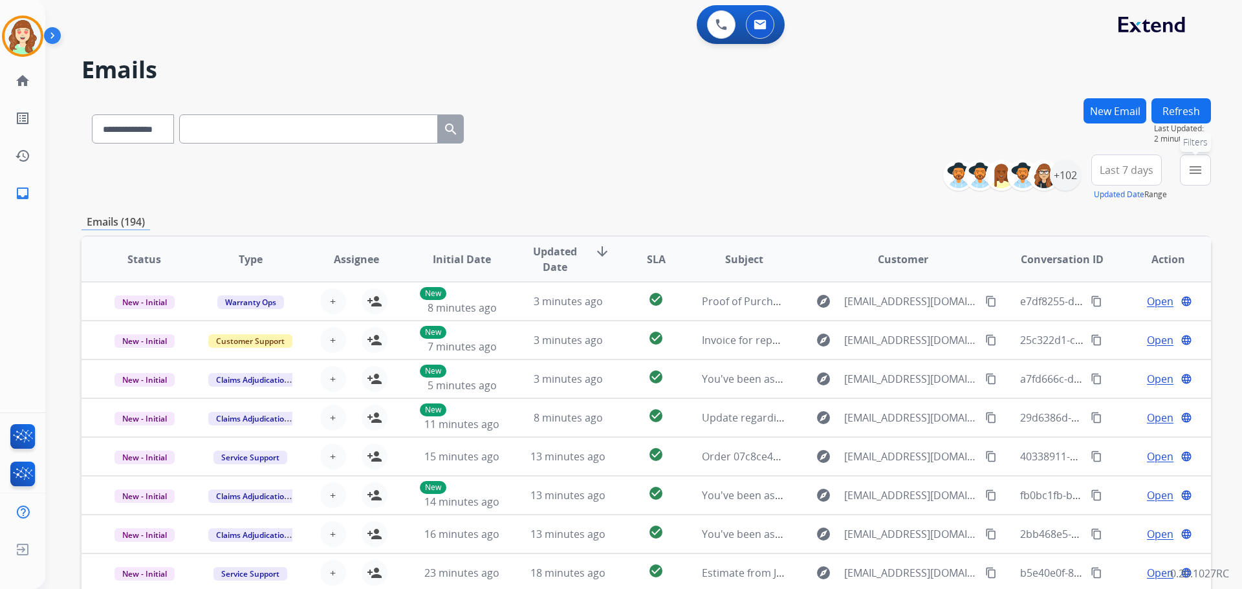 The width and height of the screenshot is (1242, 589). I want to click on span: Order 07c8ce42-7b9c-4c7d-ba05-1bd1deadf5e5, so click(817, 457).